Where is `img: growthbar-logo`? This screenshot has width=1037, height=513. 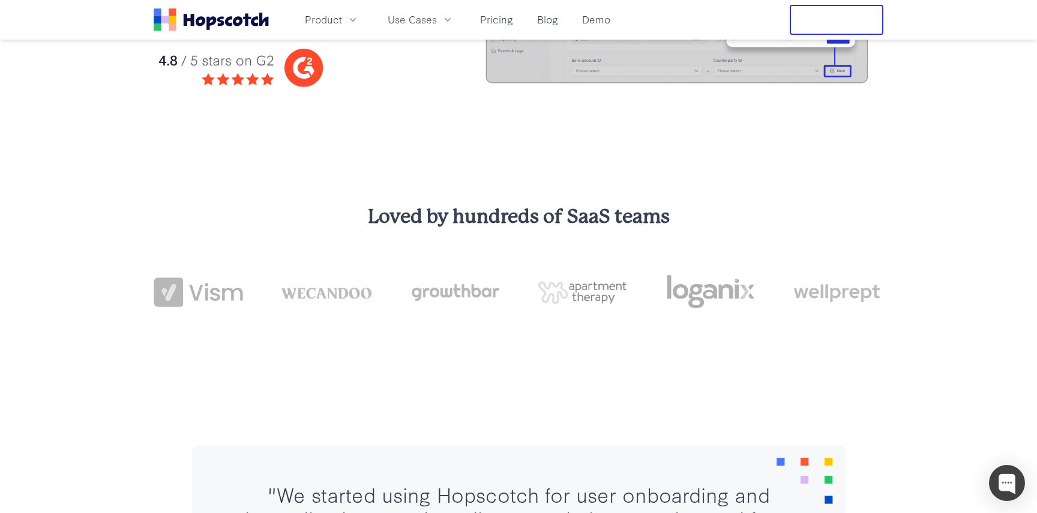
img: growthbar-logo is located at coordinates (454, 292).